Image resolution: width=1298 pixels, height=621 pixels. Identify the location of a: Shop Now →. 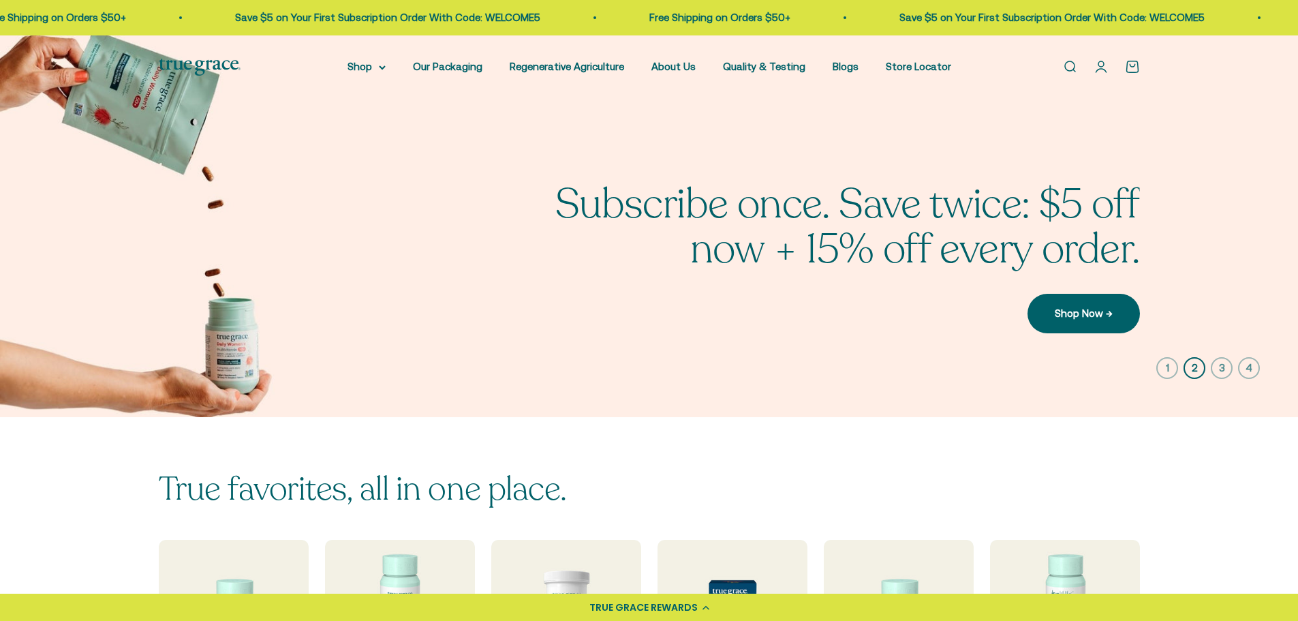
(1083, 313).